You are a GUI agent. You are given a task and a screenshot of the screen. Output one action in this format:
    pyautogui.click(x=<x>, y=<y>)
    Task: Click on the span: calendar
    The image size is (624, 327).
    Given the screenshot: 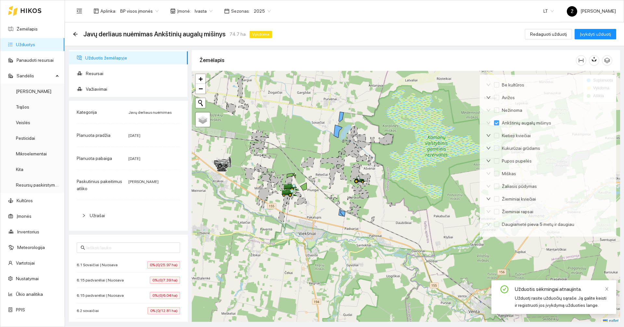 What is the action you would take?
    pyautogui.click(x=227, y=11)
    